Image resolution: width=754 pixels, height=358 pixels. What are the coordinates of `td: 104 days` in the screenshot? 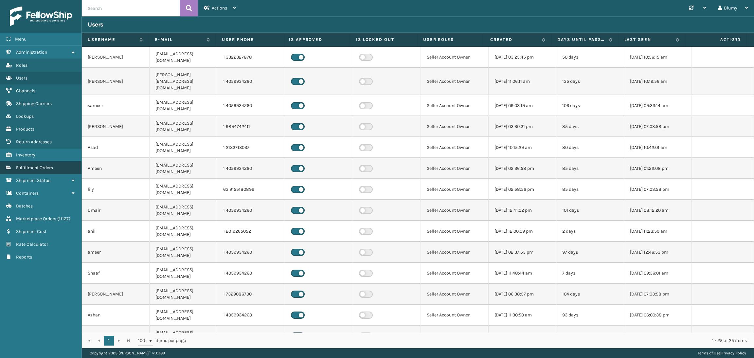 It's located at (590, 294).